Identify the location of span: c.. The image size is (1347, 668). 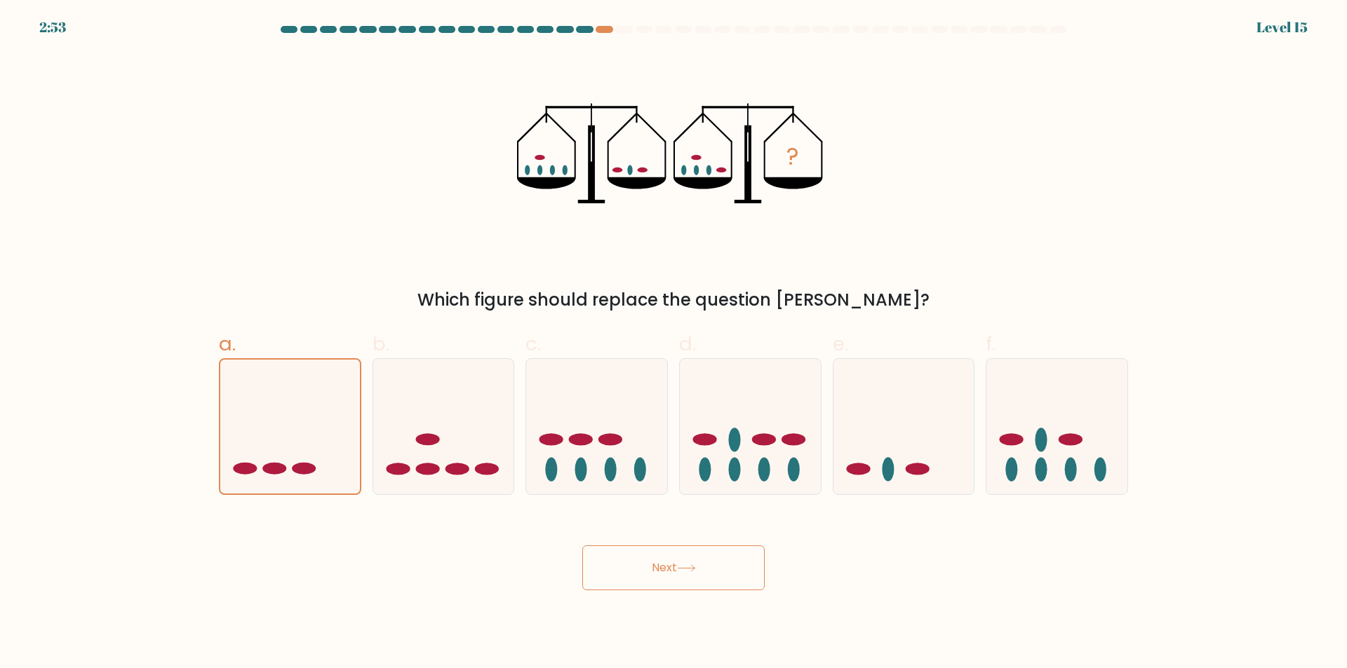
(533, 344).